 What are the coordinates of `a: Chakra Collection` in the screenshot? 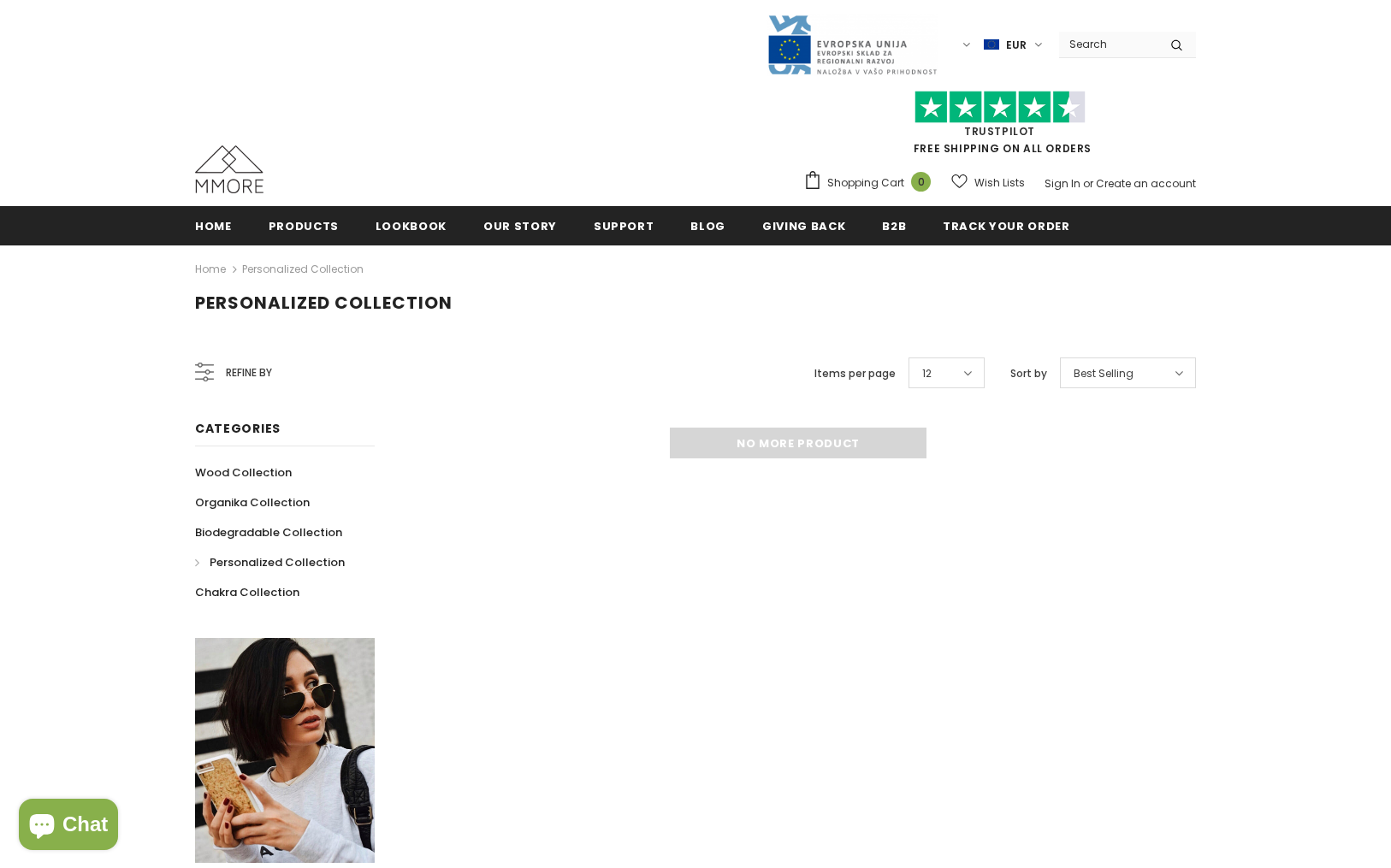 It's located at (247, 591).